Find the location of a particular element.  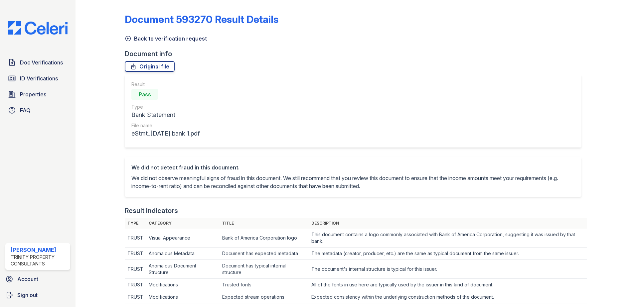

span: ID Verifications is located at coordinates (39, 79).